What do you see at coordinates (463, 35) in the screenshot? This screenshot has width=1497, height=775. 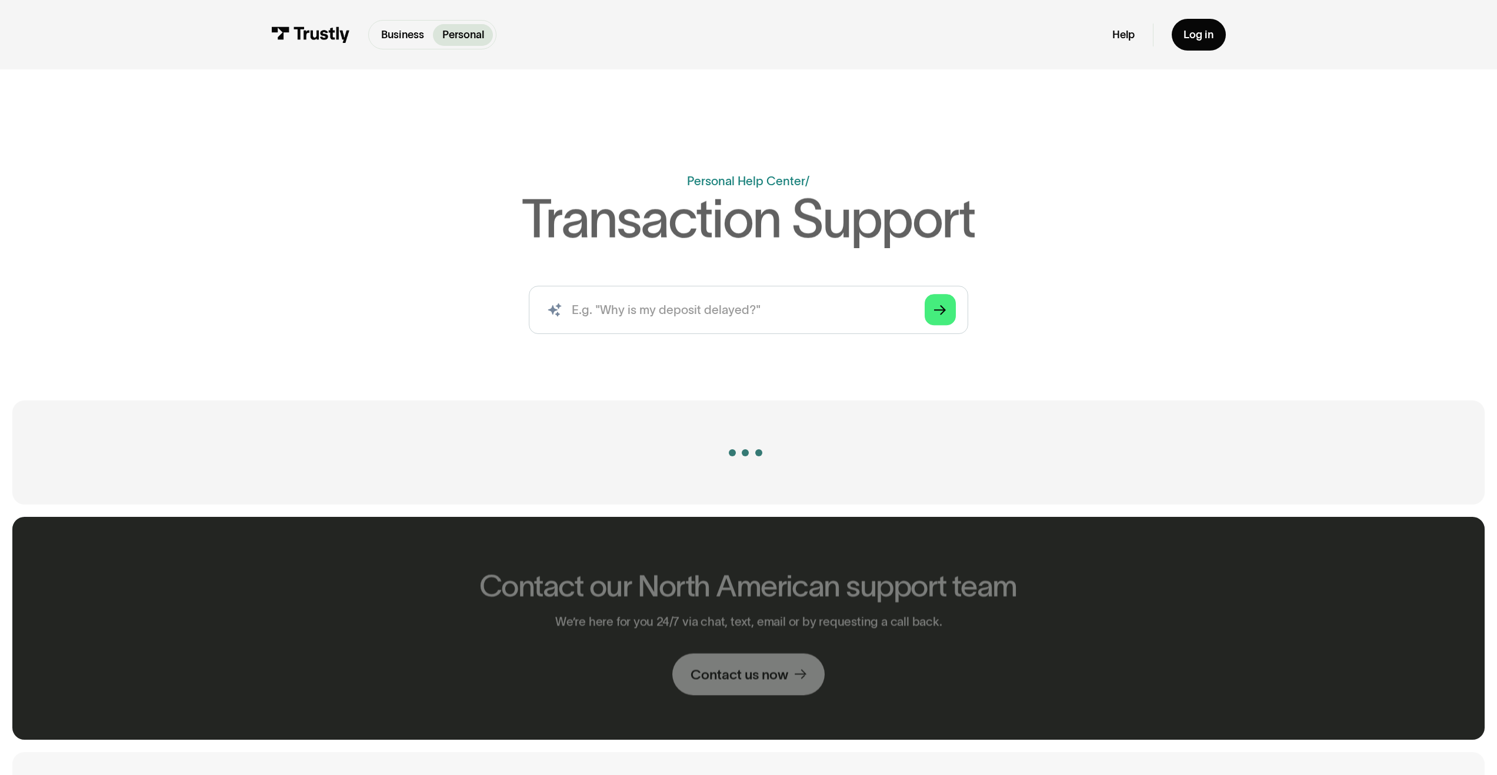 I see `a: Personal` at bounding box center [463, 35].